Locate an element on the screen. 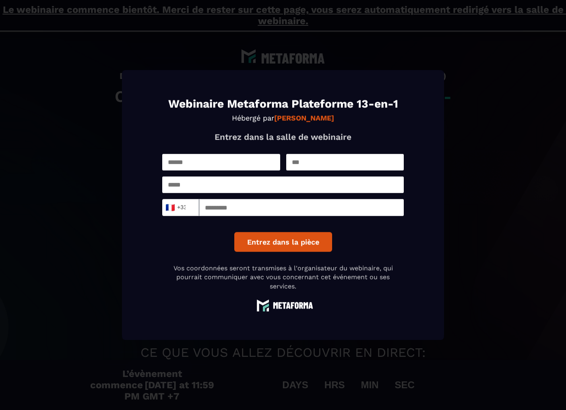 The image size is (566, 410). input: Search for option is located at coordinates (189, 207).